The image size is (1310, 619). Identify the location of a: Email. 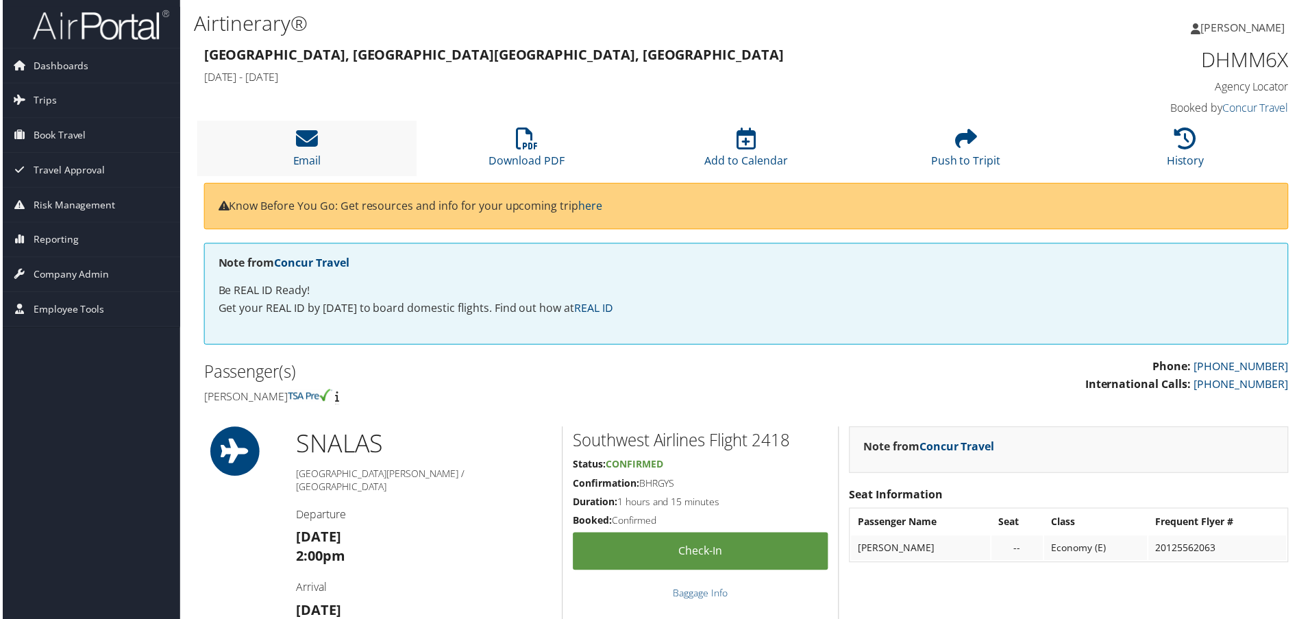
(306, 152).